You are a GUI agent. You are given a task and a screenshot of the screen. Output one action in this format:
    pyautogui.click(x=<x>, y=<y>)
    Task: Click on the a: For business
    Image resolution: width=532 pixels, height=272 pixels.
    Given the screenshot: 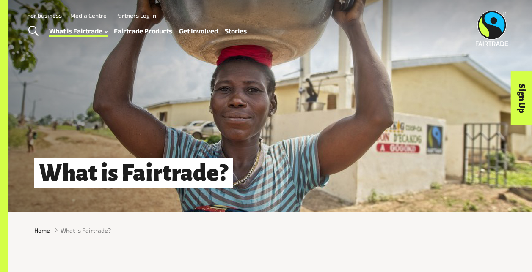 What is the action you would take?
    pyautogui.click(x=44, y=15)
    